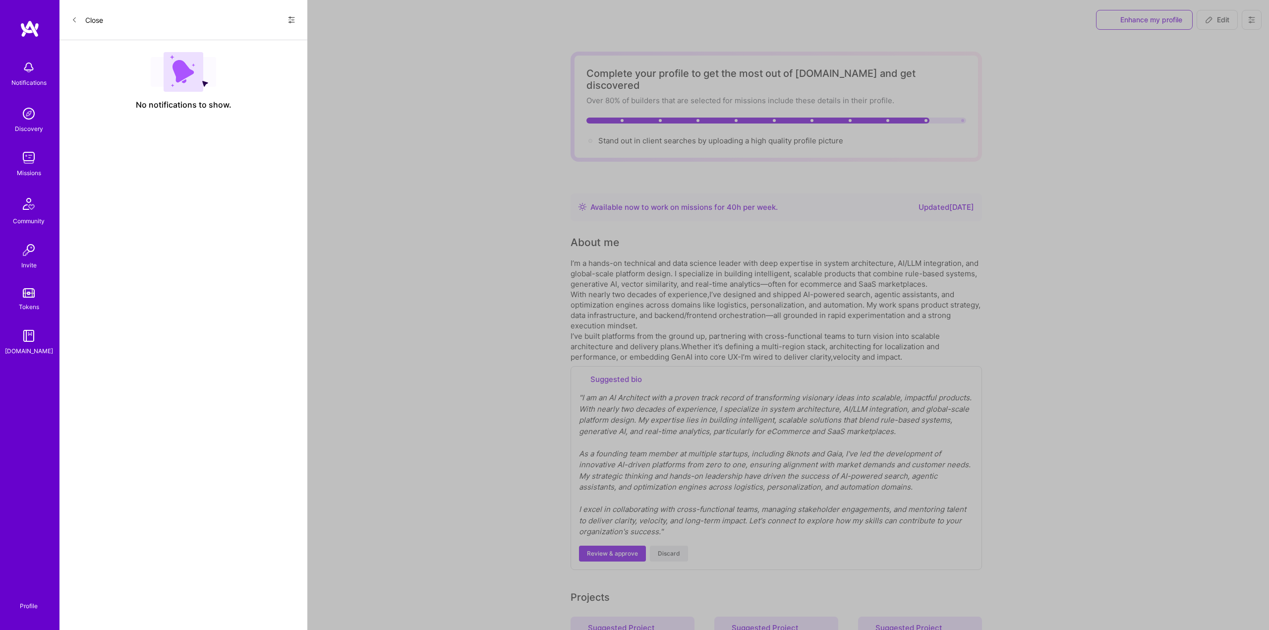 The height and width of the screenshot is (630, 1269). Describe the element at coordinates (29, 204) in the screenshot. I see `img: Community` at that location.